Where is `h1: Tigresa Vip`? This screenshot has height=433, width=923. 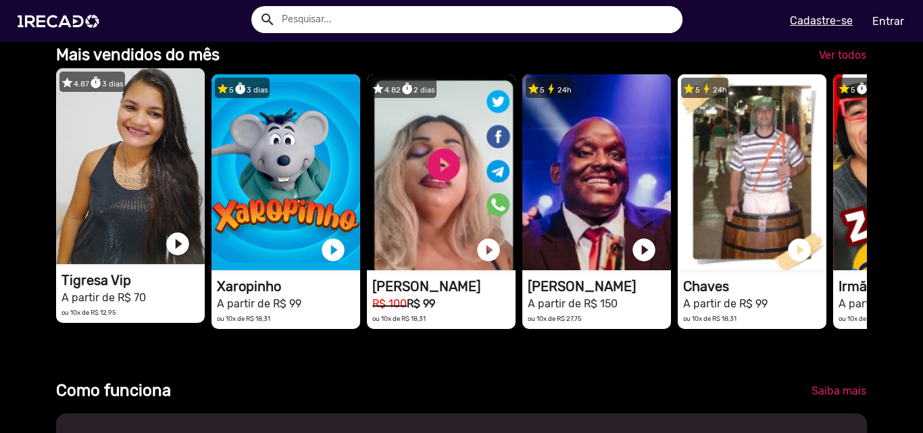
h1: Tigresa Vip is located at coordinates (133, 280).